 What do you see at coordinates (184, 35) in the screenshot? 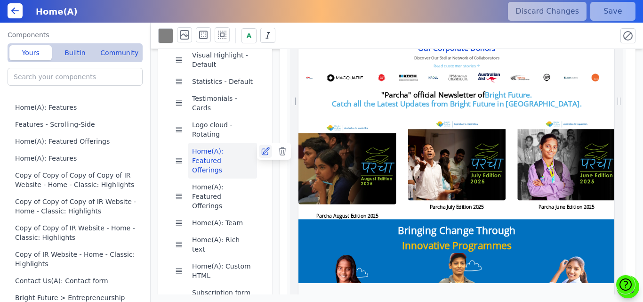
I see `button: Background image` at bounding box center [184, 35].